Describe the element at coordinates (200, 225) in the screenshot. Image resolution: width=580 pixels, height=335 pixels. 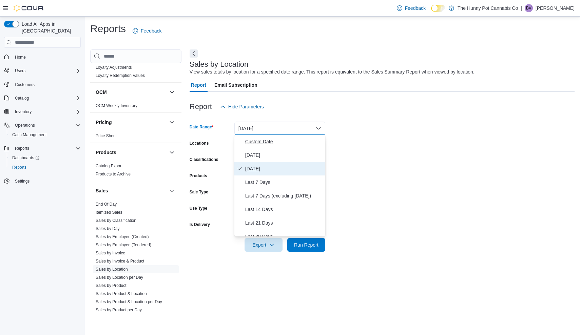
I see `label: Is Delivery` at that location.